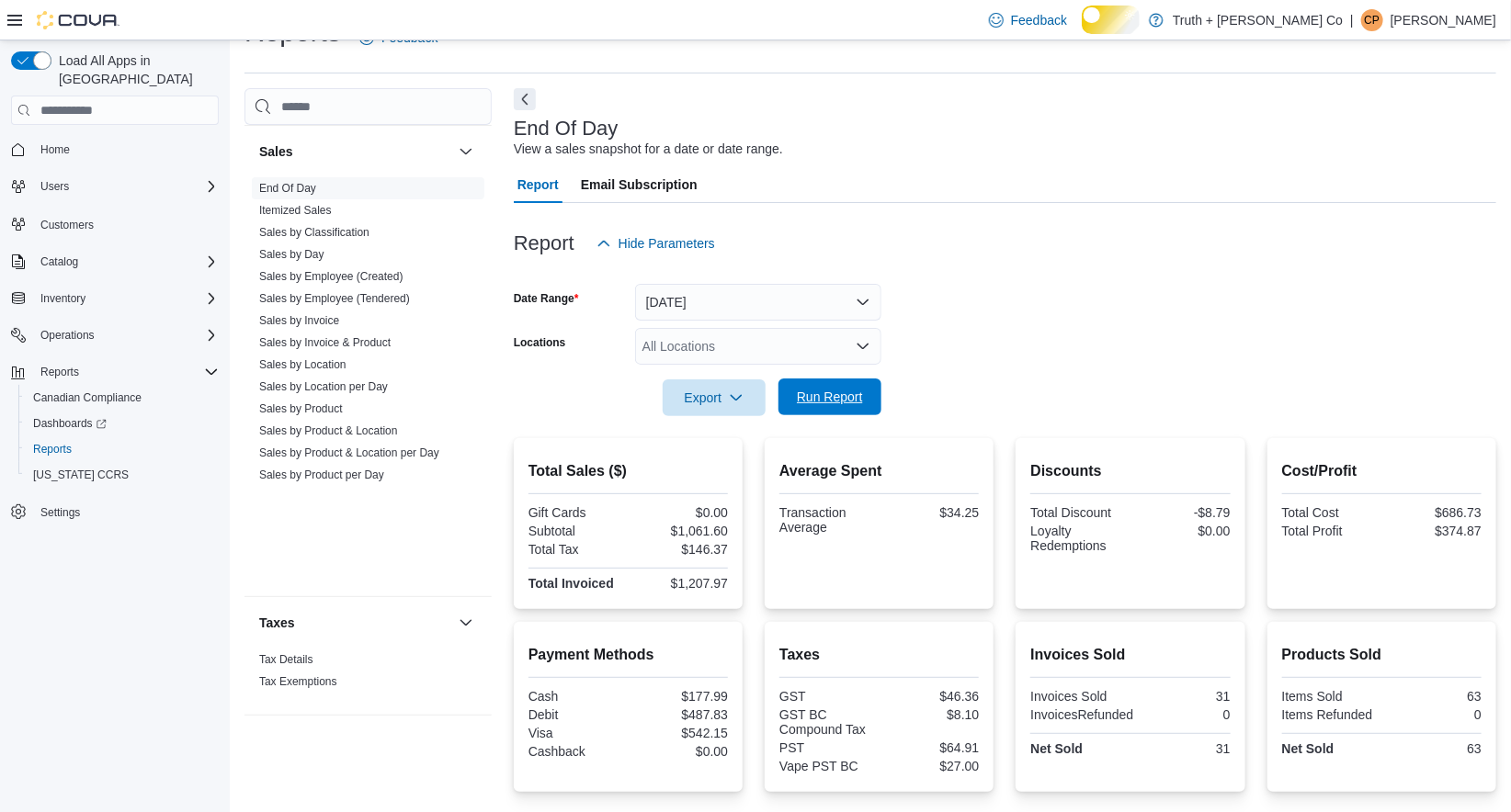 This screenshot has height=812, width=1511. I want to click on img: Cova, so click(78, 20).